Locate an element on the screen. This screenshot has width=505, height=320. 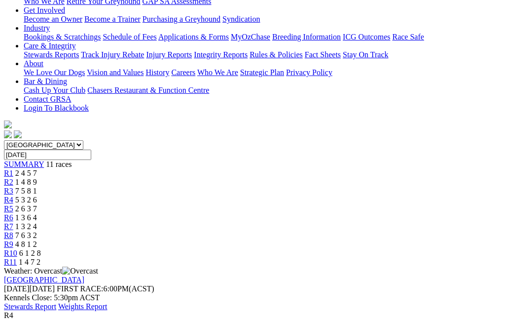
a: ICG Outcomes is located at coordinates (367, 37).